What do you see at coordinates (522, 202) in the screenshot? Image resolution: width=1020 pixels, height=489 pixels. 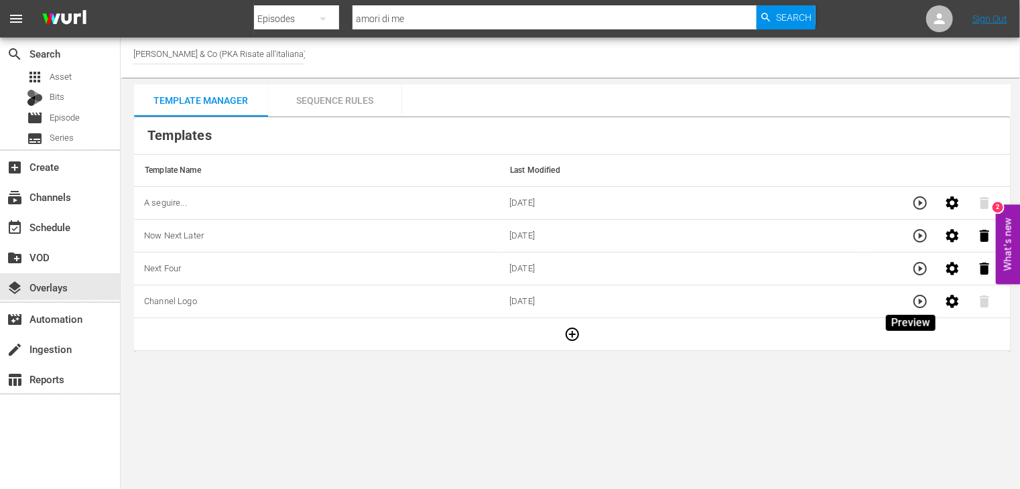 I see `span: 07/10/2025 13:19:46 +02:00` at bounding box center [522, 202].